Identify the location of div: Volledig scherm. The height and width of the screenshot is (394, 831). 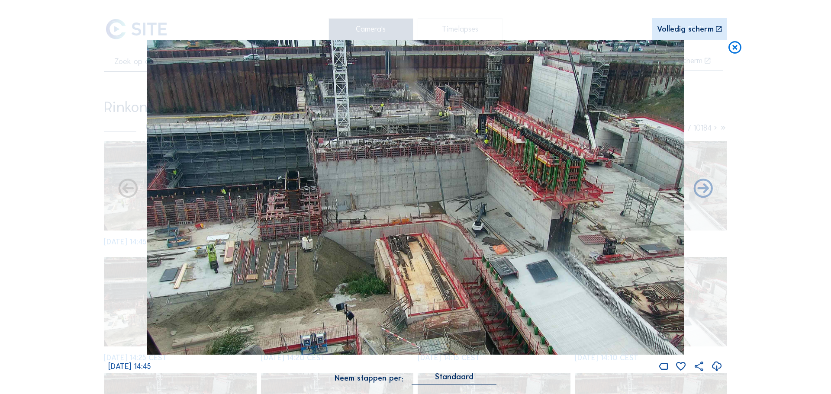
(685, 29).